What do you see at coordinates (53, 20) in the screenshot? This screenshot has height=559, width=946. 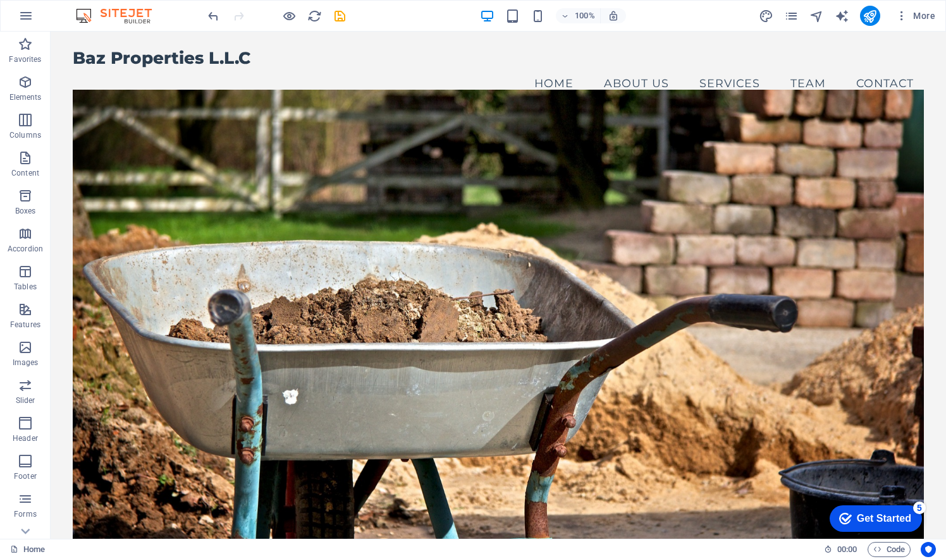 I see `div: Get Started 5 items remaining, 0% complete` at bounding box center [53, 20].